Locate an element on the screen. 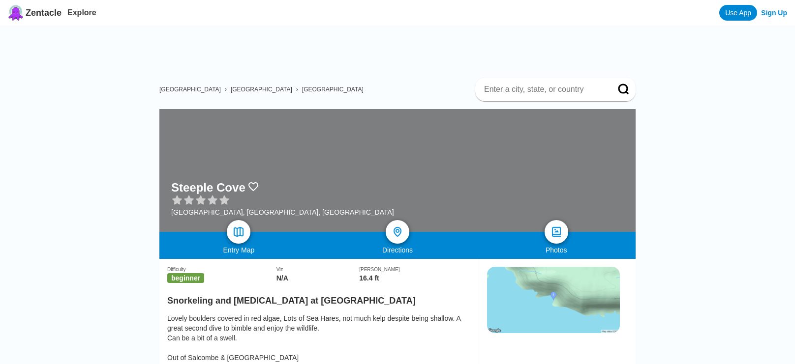  h1: Steeple Cove is located at coordinates (208, 188).